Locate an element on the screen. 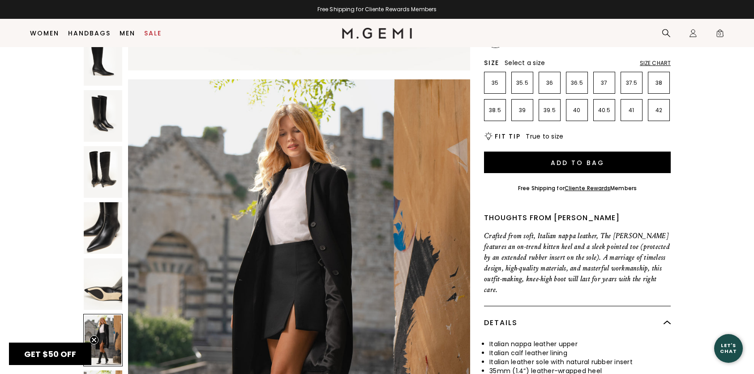 Image resolution: width=754 pixels, height=374 pixels. p: 39 is located at coordinates (522, 110).